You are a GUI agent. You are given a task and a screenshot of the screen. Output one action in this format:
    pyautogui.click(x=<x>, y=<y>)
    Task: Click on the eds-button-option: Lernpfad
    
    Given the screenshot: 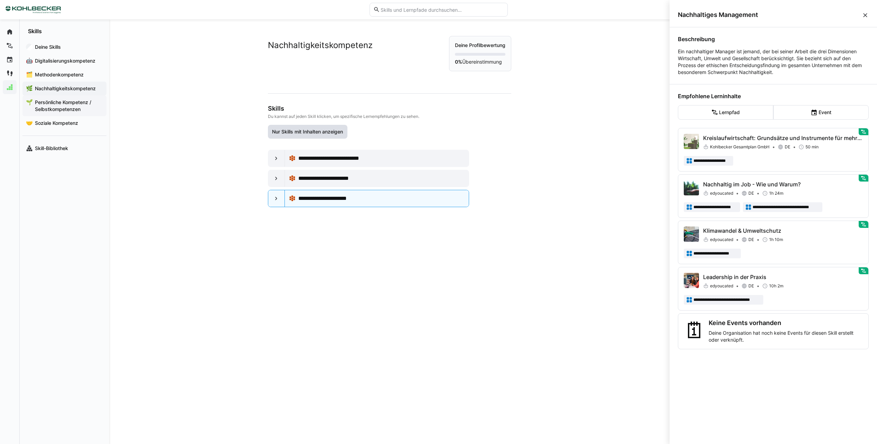 What is the action you would take?
    pyautogui.click(x=725, y=112)
    